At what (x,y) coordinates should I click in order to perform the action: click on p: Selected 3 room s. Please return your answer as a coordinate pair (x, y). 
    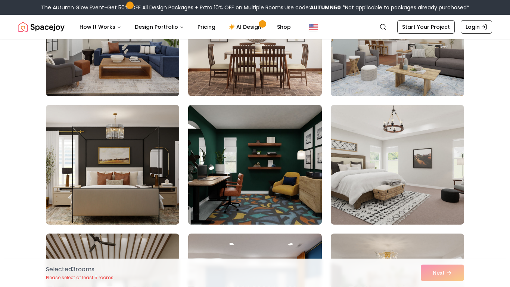
    Looking at the image, I should click on (80, 269).